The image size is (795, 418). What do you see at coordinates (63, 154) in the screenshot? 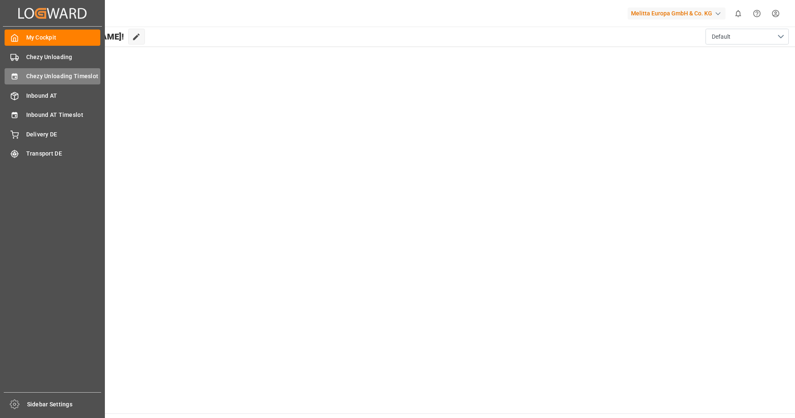
I see `span: Transport DE` at bounding box center [63, 154].